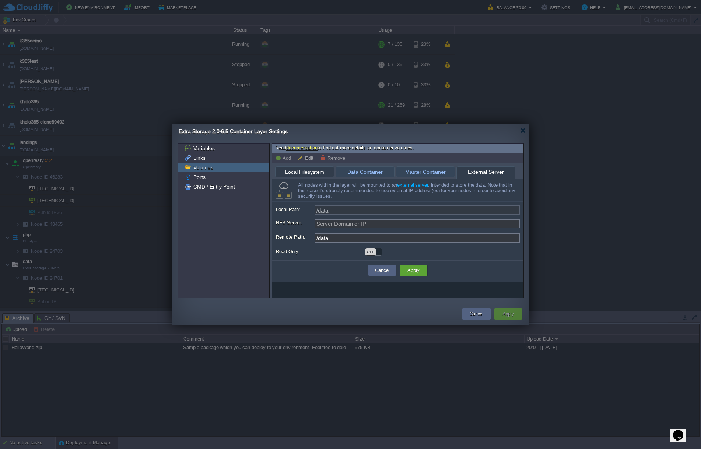 Image resolution: width=701 pixels, height=449 pixels. Describe the element at coordinates (334, 158) in the screenshot. I see `button: Remove` at that location.